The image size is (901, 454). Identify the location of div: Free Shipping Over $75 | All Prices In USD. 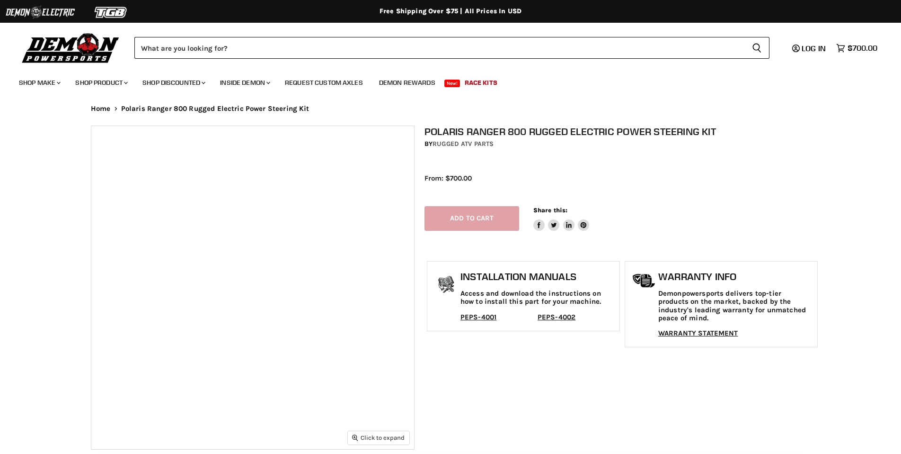
(451, 11).